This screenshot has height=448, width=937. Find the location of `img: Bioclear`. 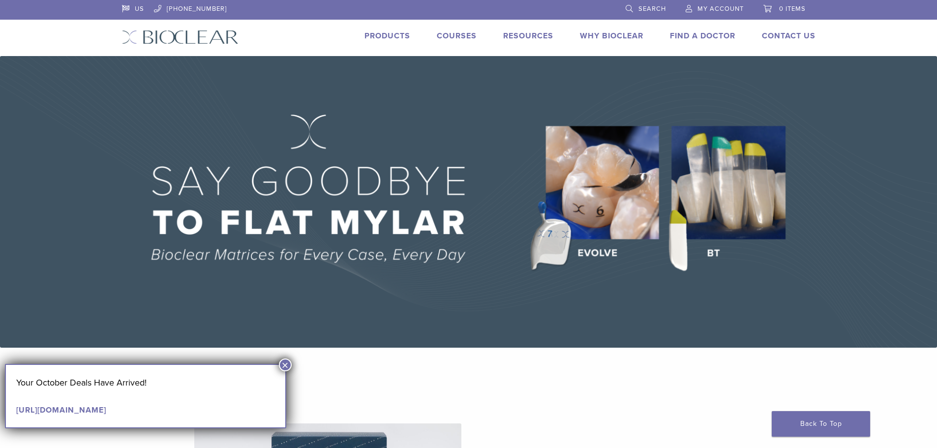

img: Bioclear is located at coordinates (180, 37).